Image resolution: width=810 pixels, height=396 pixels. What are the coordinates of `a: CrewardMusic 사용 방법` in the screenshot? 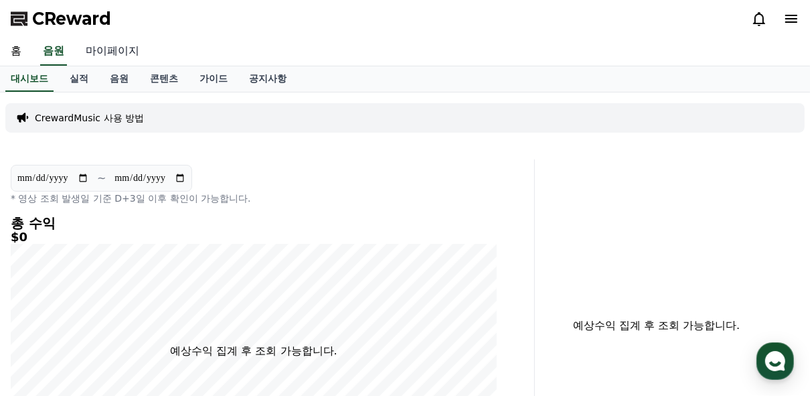 It's located at (89, 118).